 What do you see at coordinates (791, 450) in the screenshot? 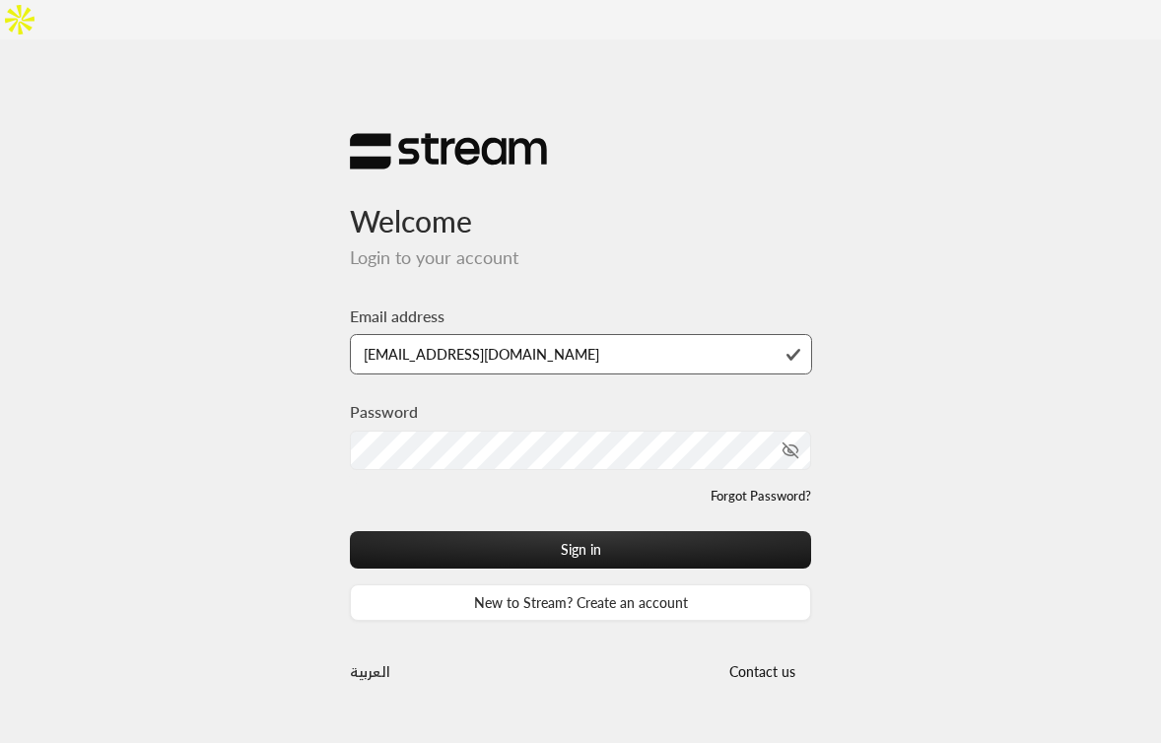
I see `button: toggle password visibility` at bounding box center [791, 450].